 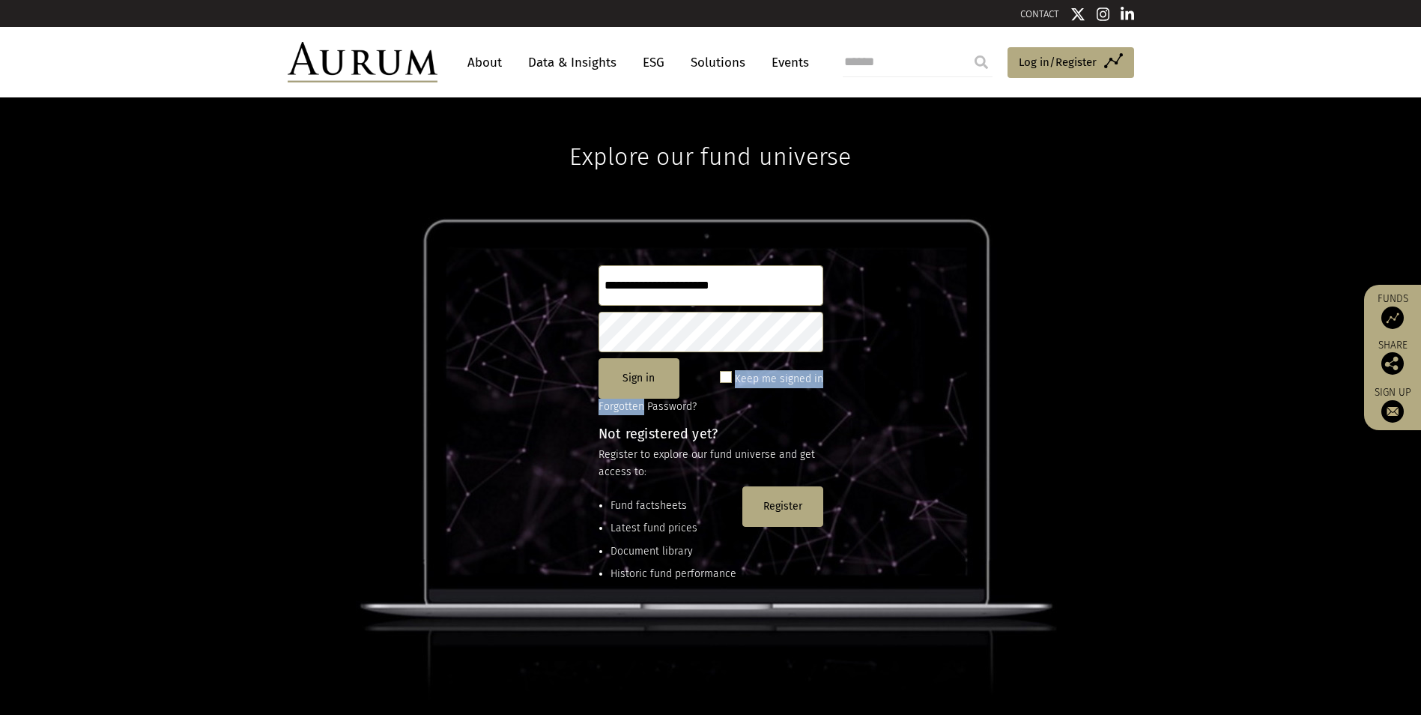 What do you see at coordinates (639, 378) in the screenshot?
I see `button: Sign in` at bounding box center [639, 378].